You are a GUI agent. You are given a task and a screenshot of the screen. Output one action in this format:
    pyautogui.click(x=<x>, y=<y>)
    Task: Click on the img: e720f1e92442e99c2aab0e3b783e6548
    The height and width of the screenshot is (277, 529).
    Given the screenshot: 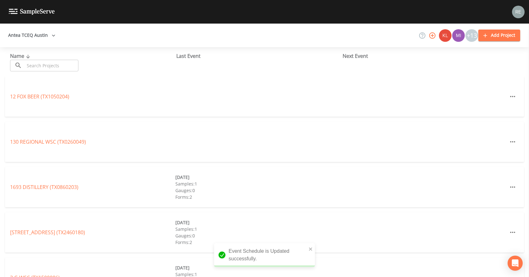 What is the action you would take?
    pyautogui.click(x=518, y=12)
    